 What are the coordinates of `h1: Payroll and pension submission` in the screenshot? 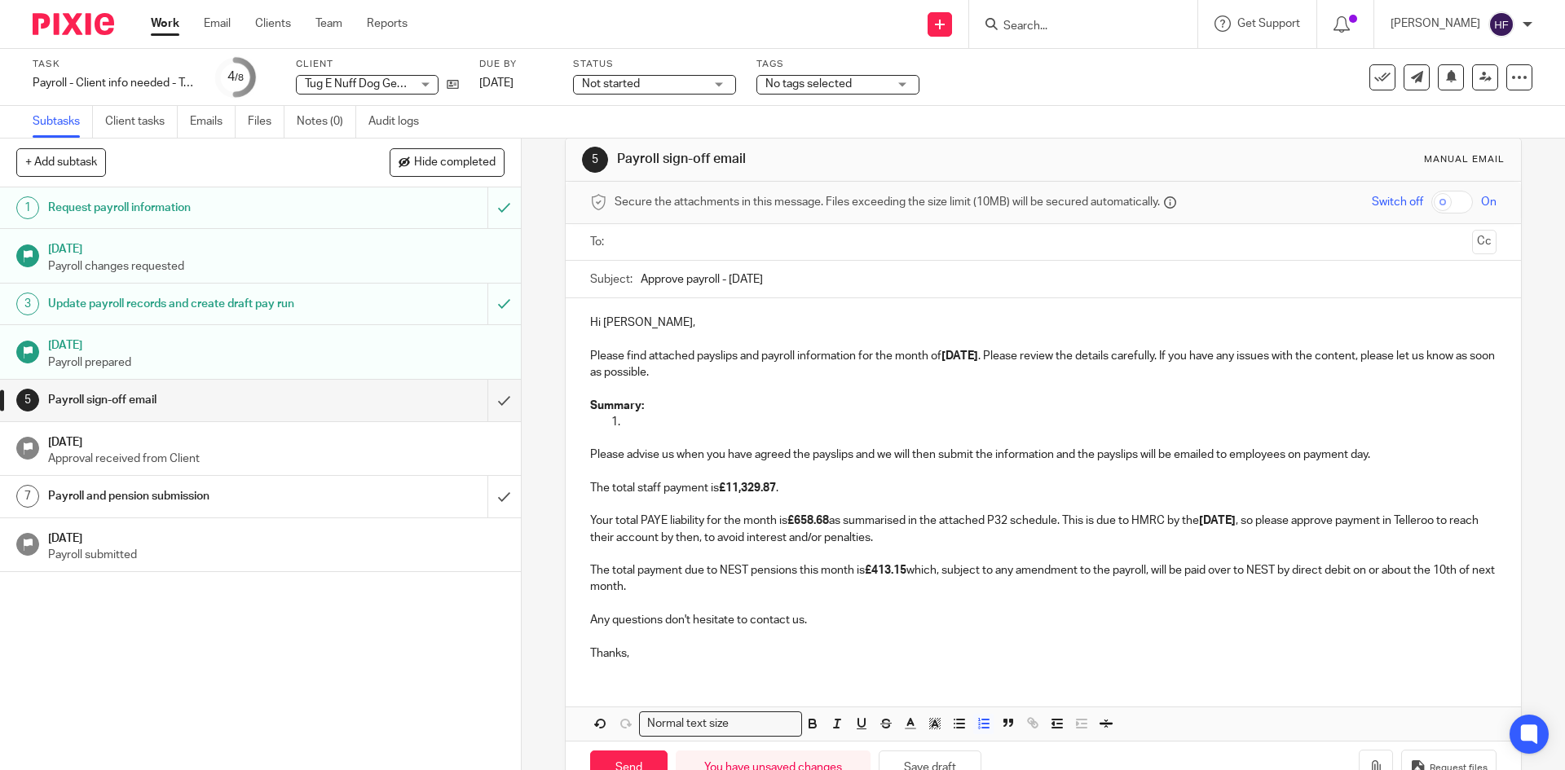 It's located at (189, 496).